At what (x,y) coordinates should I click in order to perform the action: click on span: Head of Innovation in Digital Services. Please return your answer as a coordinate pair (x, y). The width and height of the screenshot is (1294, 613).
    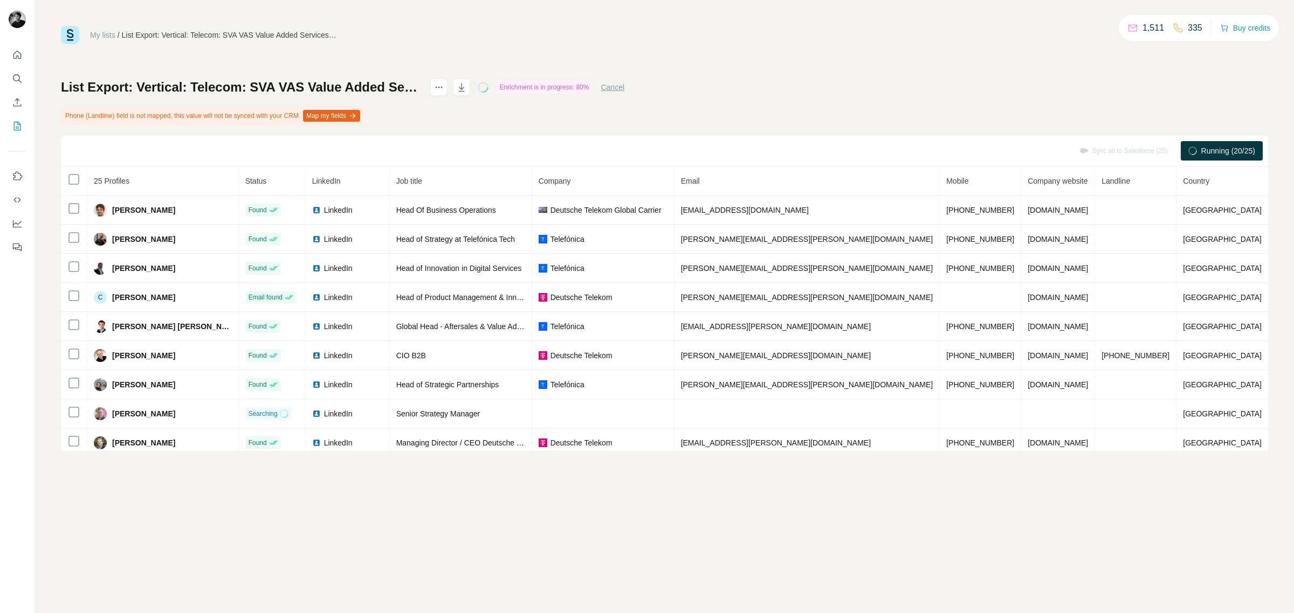
    Looking at the image, I should click on (459, 268).